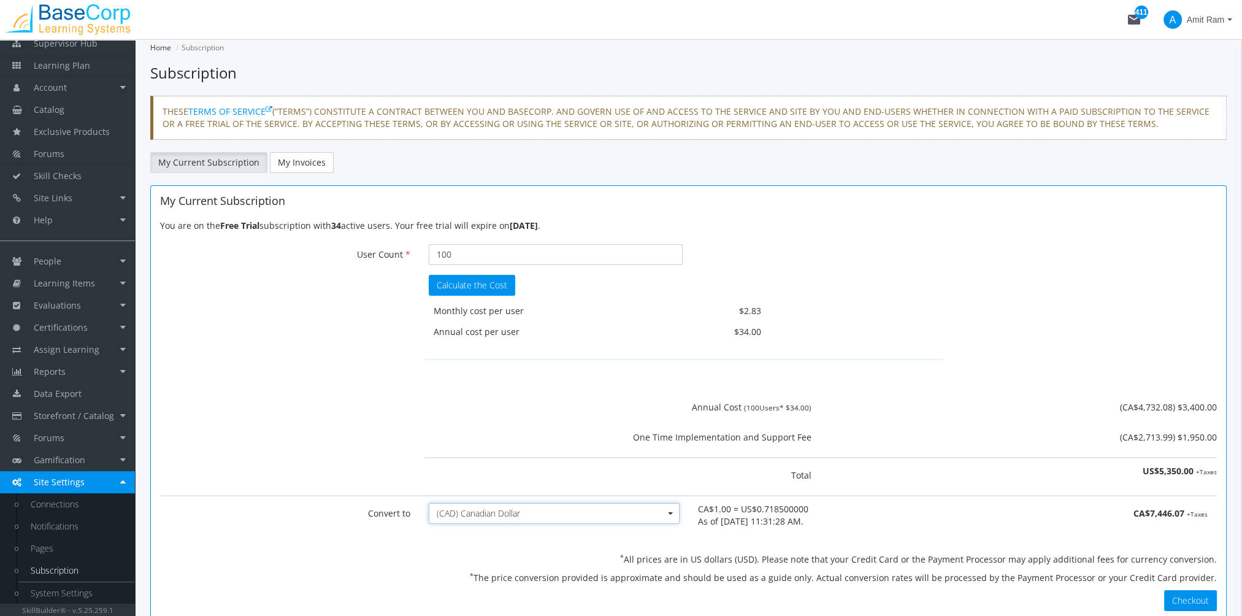  Describe the element at coordinates (705, 315) in the screenshot. I see `p: $2.83` at that location.